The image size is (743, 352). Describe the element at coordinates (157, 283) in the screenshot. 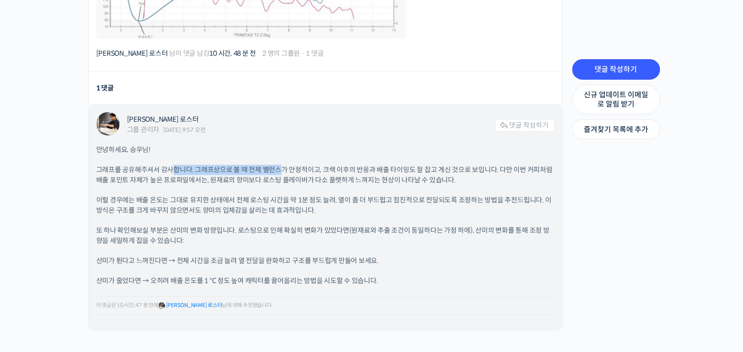

I see `a: 설정` at that location.